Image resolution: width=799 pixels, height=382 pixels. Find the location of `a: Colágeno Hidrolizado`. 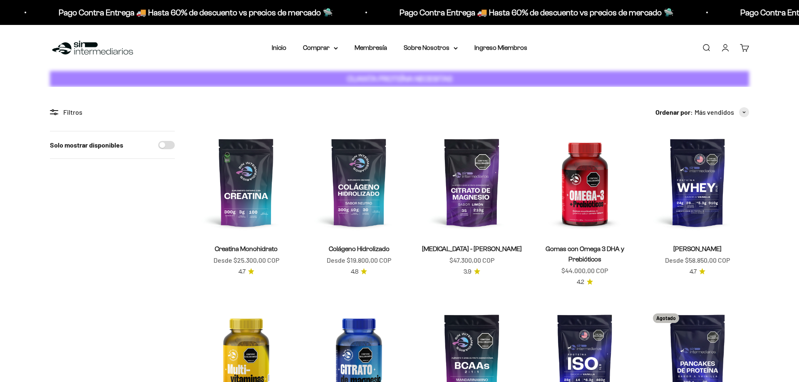

a: Colágeno Hidrolizado is located at coordinates (359, 249).